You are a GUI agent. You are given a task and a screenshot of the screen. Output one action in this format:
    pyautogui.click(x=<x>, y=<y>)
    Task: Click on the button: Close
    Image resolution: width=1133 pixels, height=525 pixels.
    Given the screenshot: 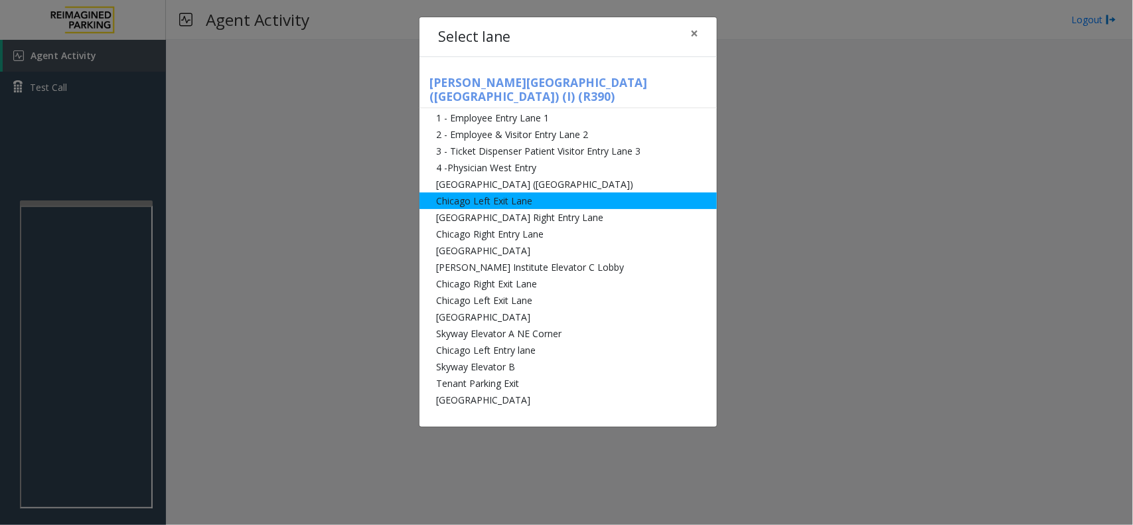 What is the action you would take?
    pyautogui.click(x=694, y=33)
    